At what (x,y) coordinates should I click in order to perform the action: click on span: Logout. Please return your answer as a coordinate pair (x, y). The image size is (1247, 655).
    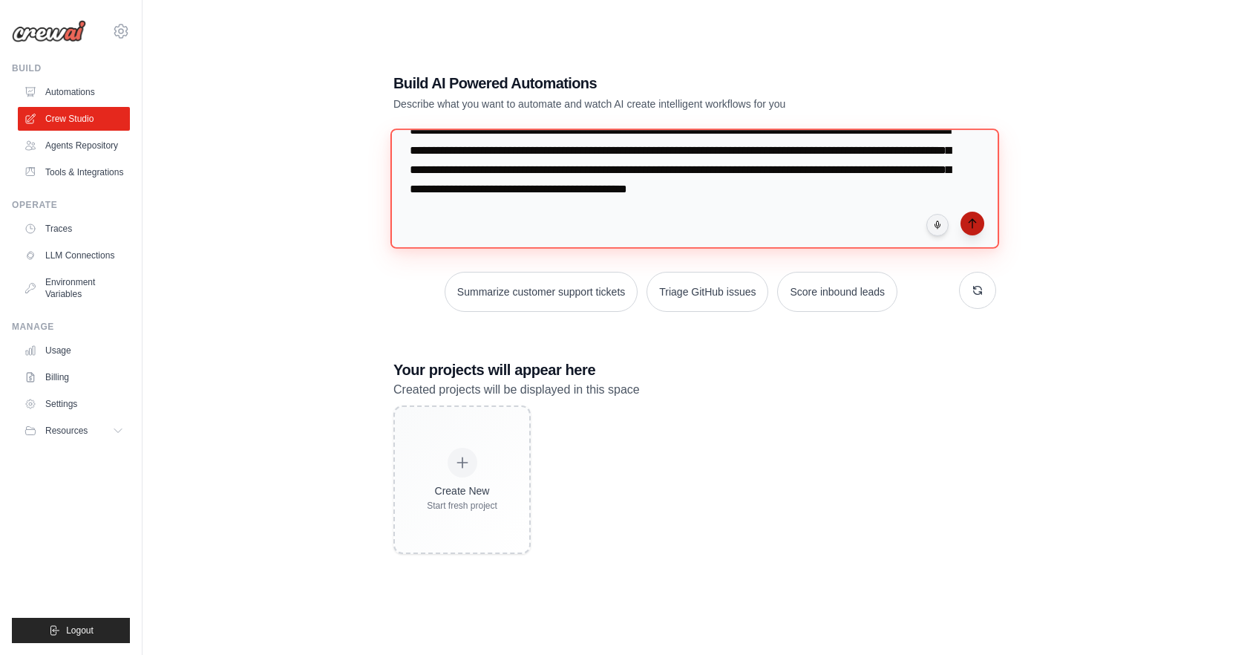
    Looking at the image, I should click on (79, 630).